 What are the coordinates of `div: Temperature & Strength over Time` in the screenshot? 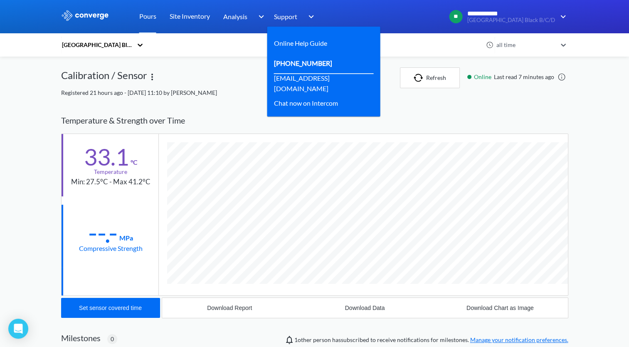 It's located at (315, 120).